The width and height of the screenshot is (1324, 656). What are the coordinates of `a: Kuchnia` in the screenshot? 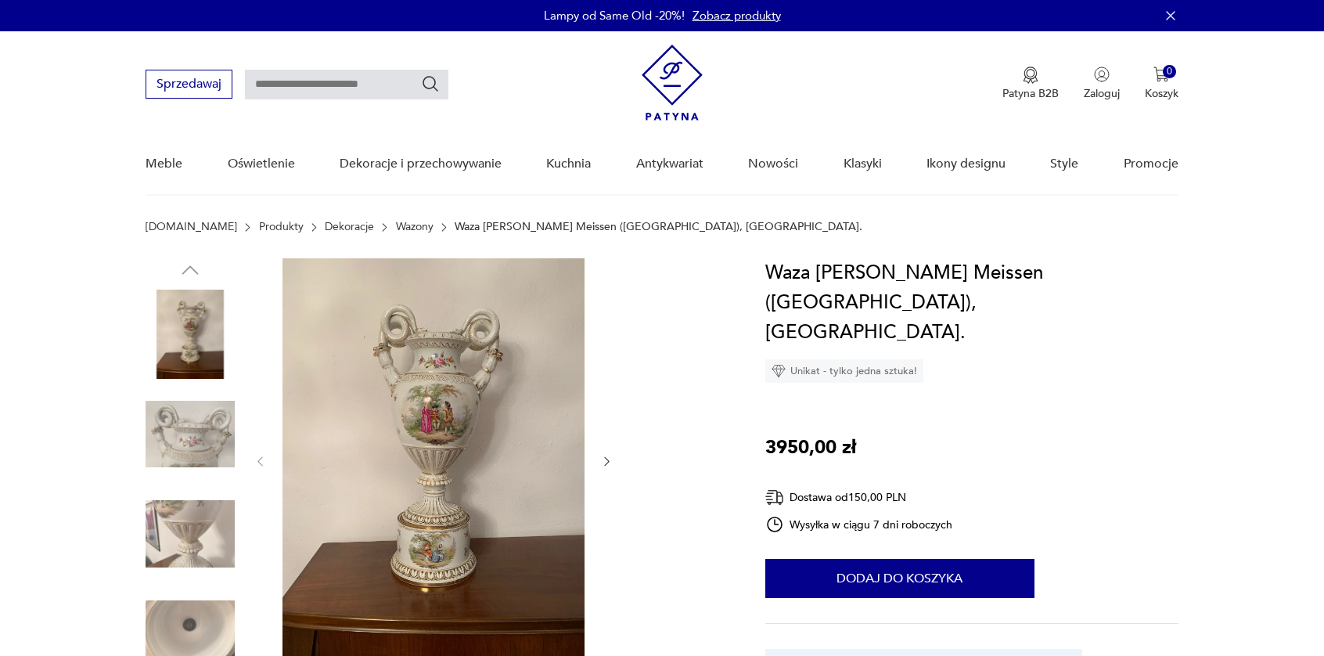 It's located at (568, 164).